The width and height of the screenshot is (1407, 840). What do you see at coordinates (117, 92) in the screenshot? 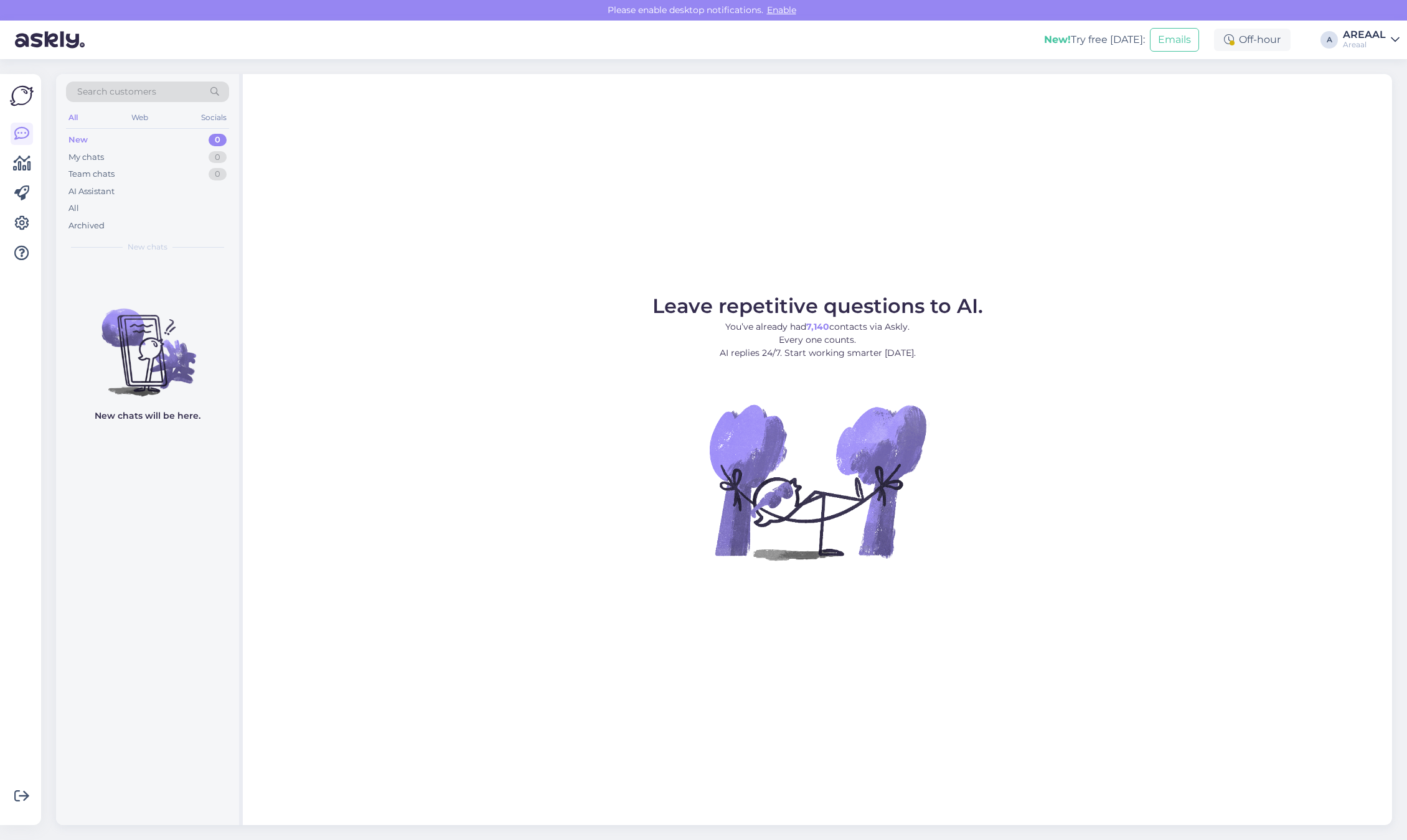
I see `span: Search customers` at bounding box center [117, 92].